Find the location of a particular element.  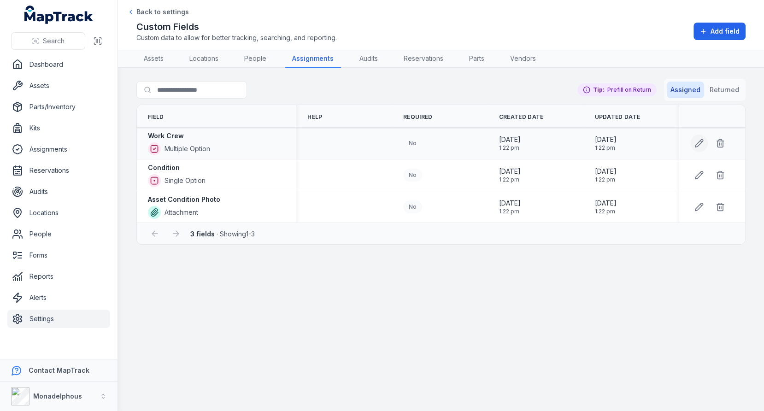

a: Assigned is located at coordinates (686, 90).